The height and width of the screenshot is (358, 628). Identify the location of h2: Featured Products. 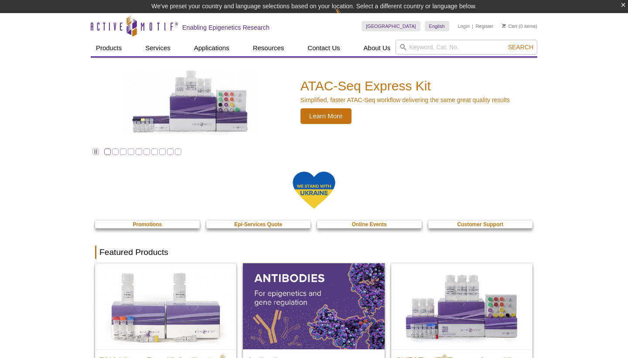
(314, 252).